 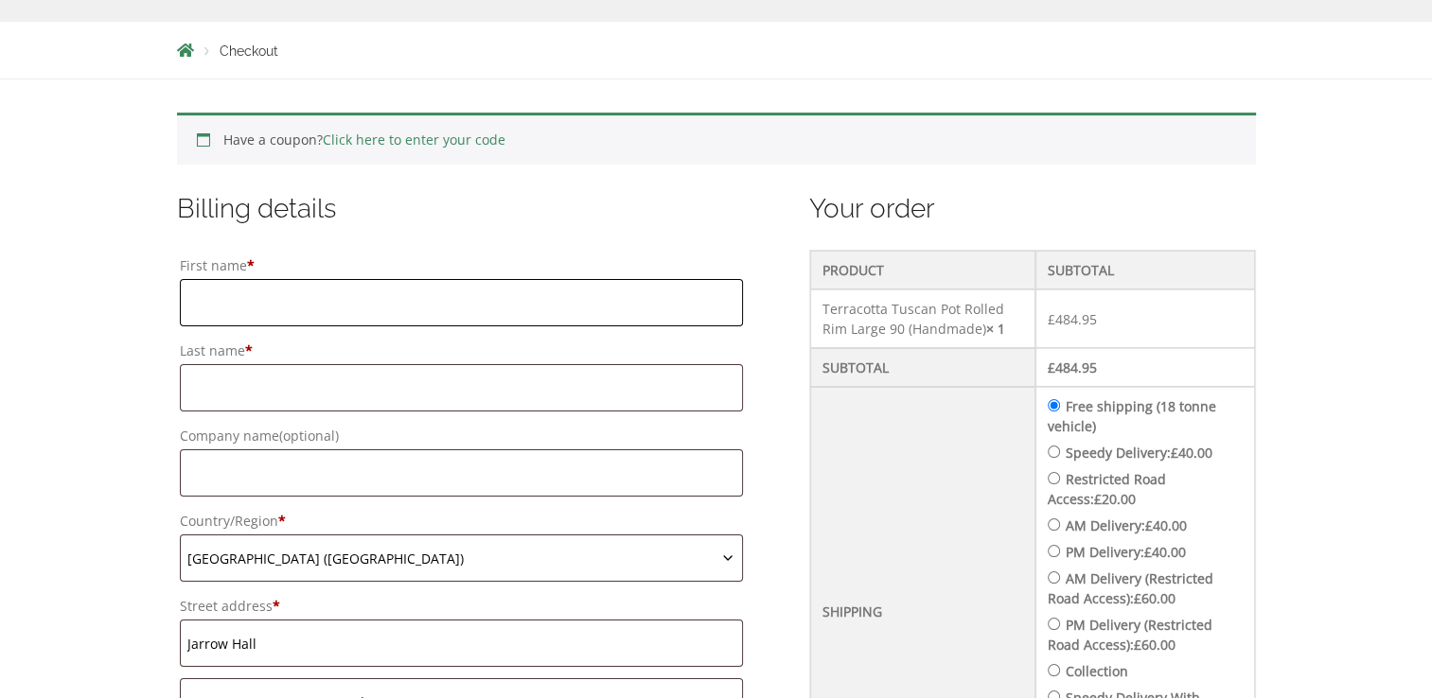 I want to click on label: Restricted Road Access:, so click(x=1106, y=489).